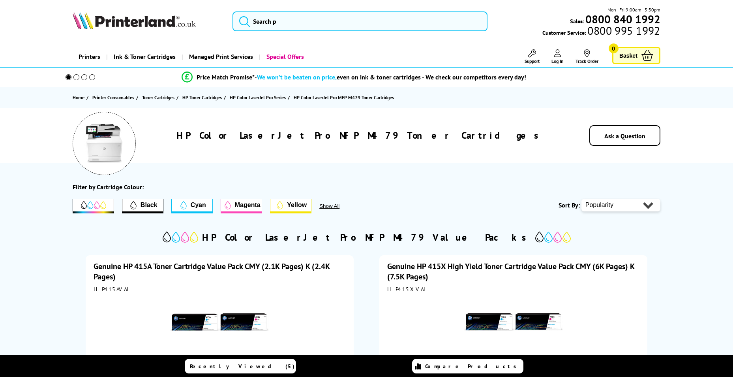 The image size is (733, 377). Describe the element at coordinates (258, 97) in the screenshot. I see `span: HP Color LaserJet Pro Series` at that location.